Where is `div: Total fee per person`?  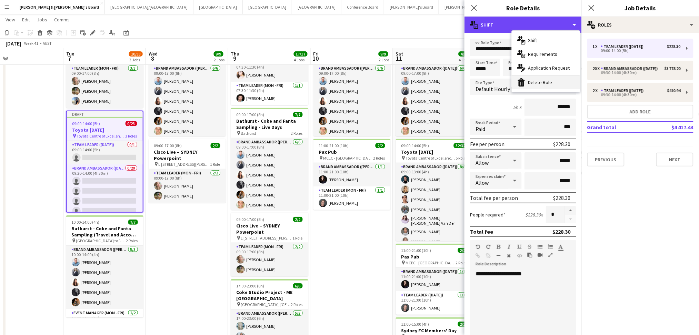
div: Total fee per person is located at coordinates (494, 198).